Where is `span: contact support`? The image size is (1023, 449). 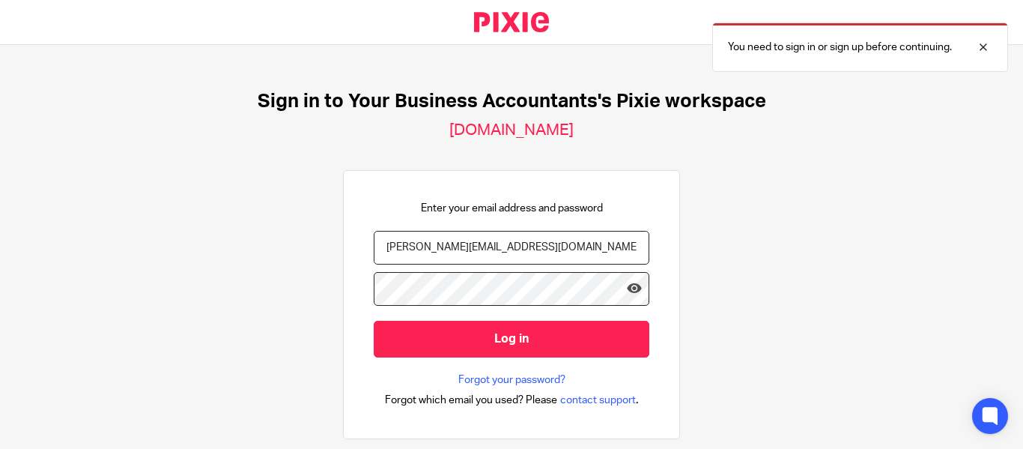 span: contact support is located at coordinates (598, 400).